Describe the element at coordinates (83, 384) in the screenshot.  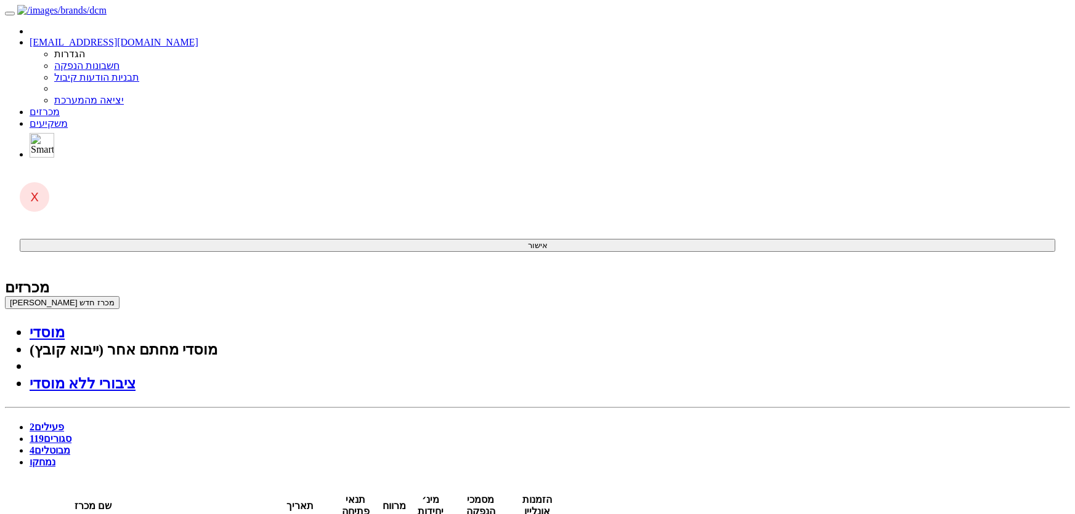
I see `a: ציבורי ללא מוסדי` at that location.